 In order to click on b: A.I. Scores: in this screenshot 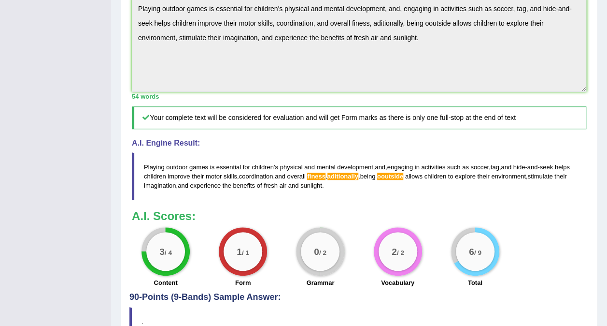, I will do `click(164, 215)`.